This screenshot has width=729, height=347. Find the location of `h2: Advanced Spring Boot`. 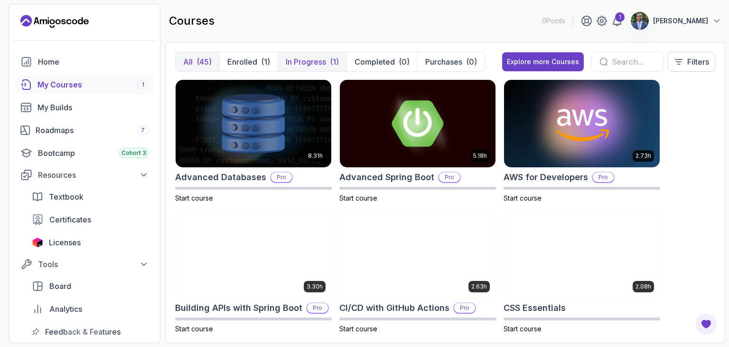

h2: Advanced Spring Boot is located at coordinates (387, 177).